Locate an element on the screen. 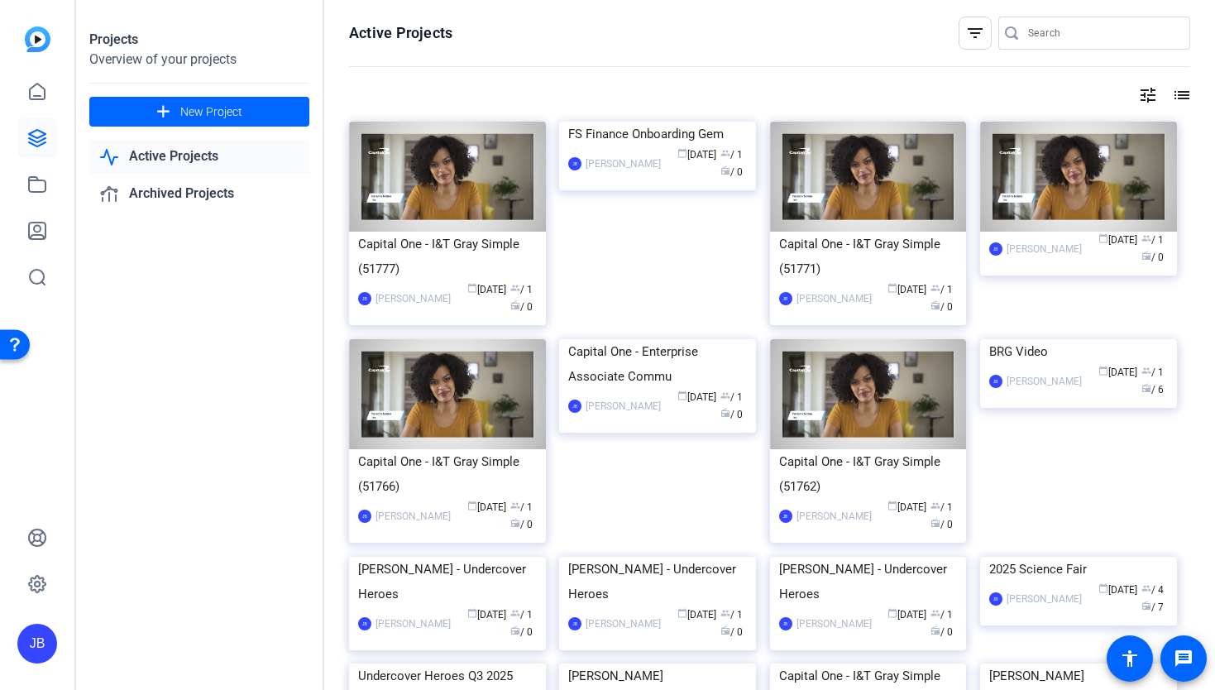  div: Capital One - I&T Gray Simple (51771) is located at coordinates (868, 256).